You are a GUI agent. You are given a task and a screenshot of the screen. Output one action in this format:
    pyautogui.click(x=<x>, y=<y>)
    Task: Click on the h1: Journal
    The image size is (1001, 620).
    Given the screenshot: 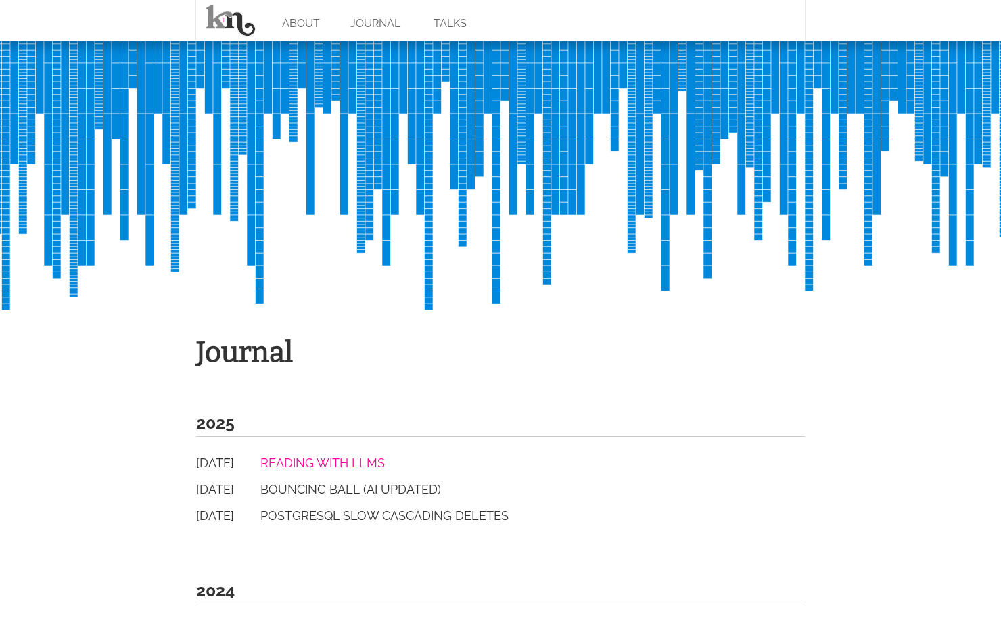 What is the action you would take?
    pyautogui.click(x=501, y=352)
    